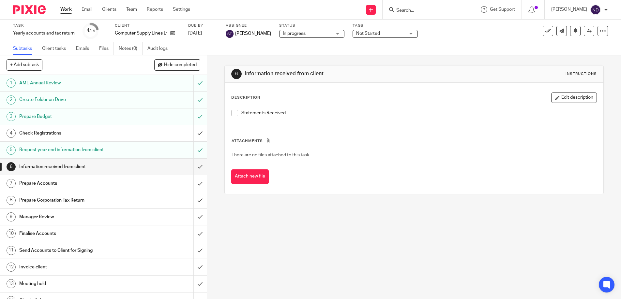  Describe the element at coordinates (160, 49) in the screenshot. I see `a: Audit logs` at that location.